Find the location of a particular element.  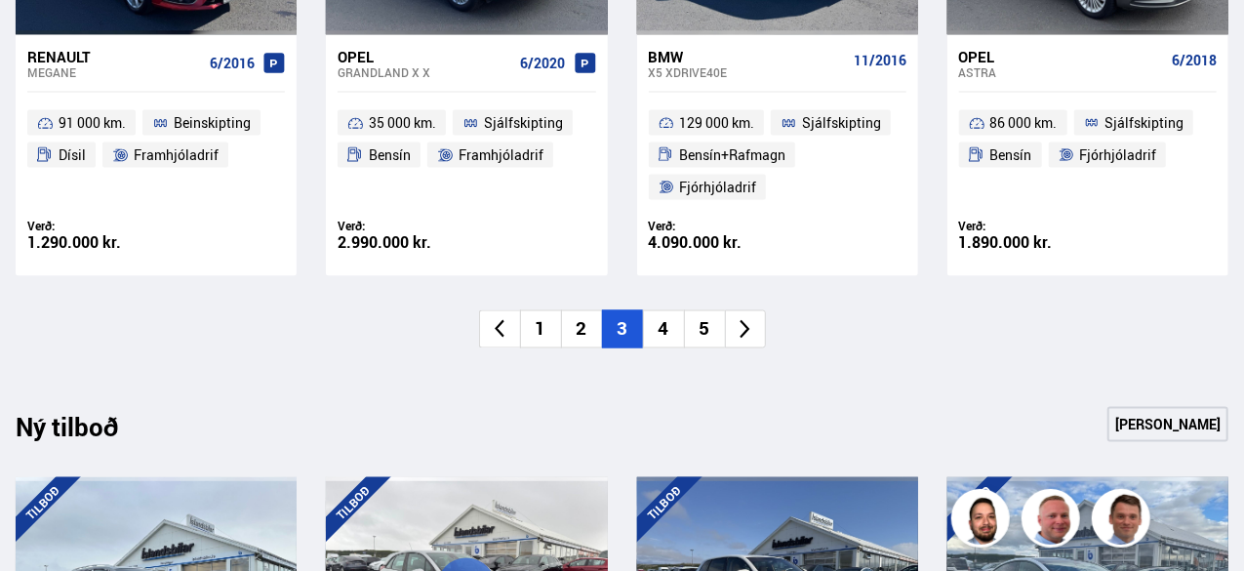

img: FbJEzSuNWCJXmdc-.webp is located at coordinates (1124, 521).